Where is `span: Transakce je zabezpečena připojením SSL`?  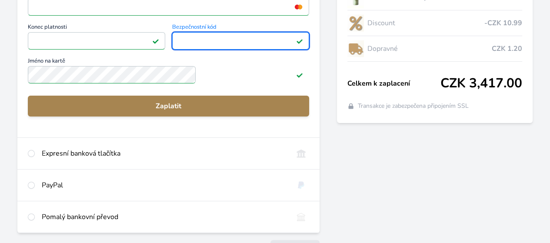 span: Transakce je zabezpečena připojením SSL is located at coordinates (413, 106).